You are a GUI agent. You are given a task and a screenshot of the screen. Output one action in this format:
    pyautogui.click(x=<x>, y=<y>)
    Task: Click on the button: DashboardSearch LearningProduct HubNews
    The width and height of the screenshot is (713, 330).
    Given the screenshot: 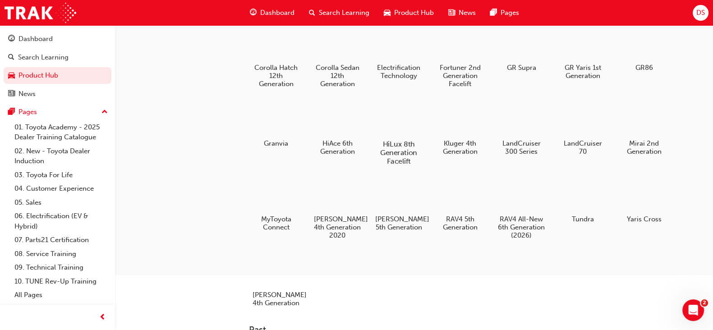 What is the action you would take?
    pyautogui.click(x=57, y=66)
    